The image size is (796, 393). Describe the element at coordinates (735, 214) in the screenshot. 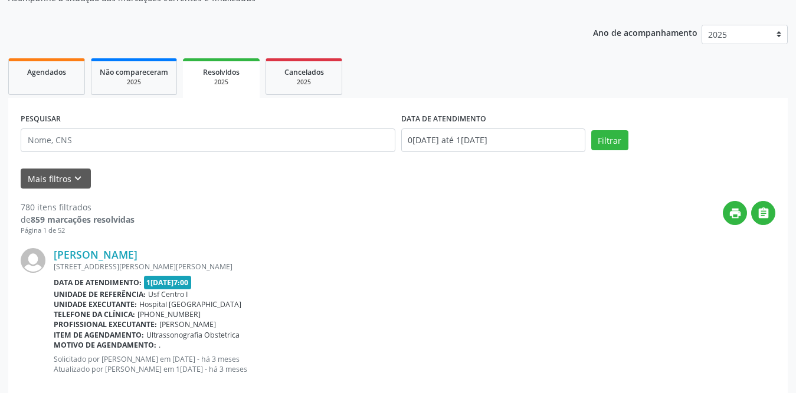

I see `i: print` at that location.